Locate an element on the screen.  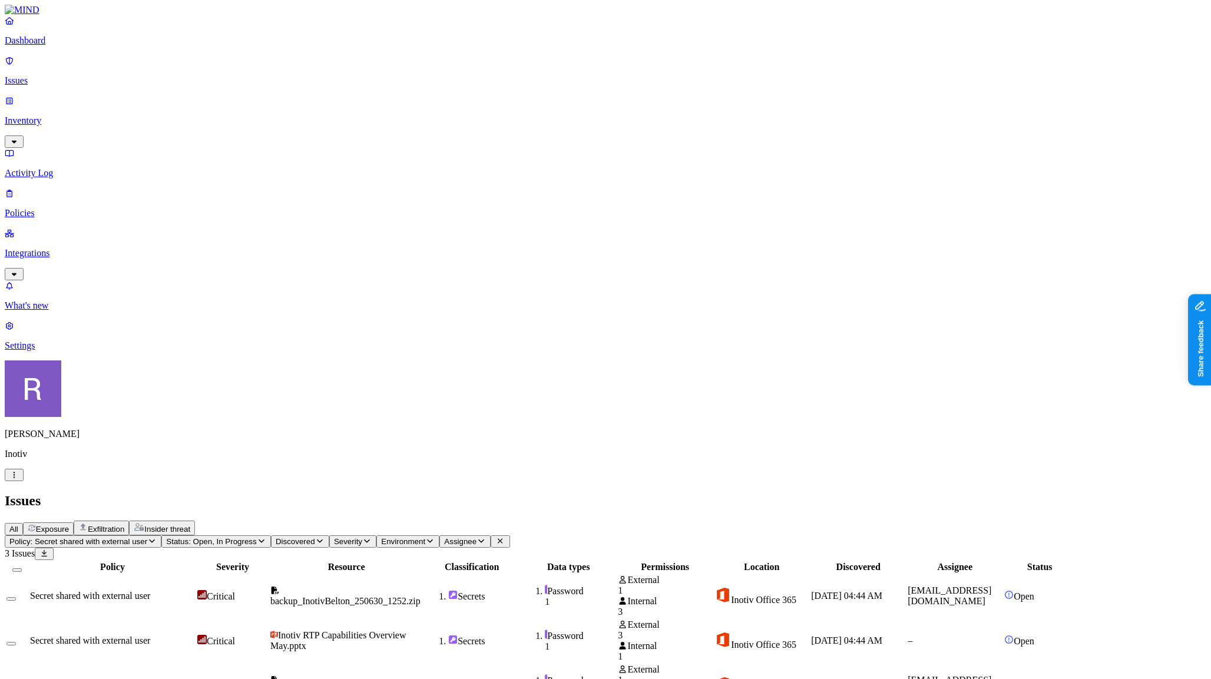
img: MIND is located at coordinates (22, 10).